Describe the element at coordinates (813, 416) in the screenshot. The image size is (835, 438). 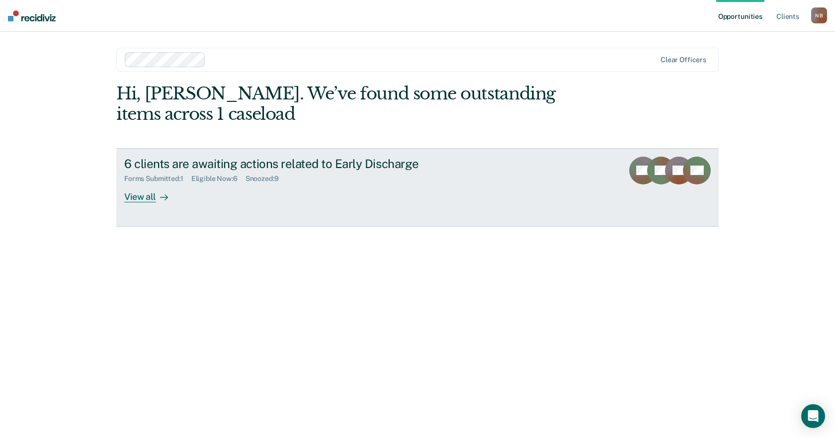
I see `div: Open Intercom Messenger` at that location.